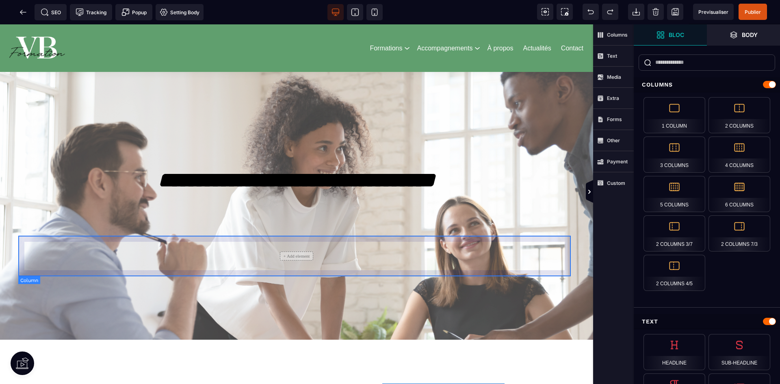  Describe the element at coordinates (749, 35) in the screenshot. I see `strong: Body` at that location.